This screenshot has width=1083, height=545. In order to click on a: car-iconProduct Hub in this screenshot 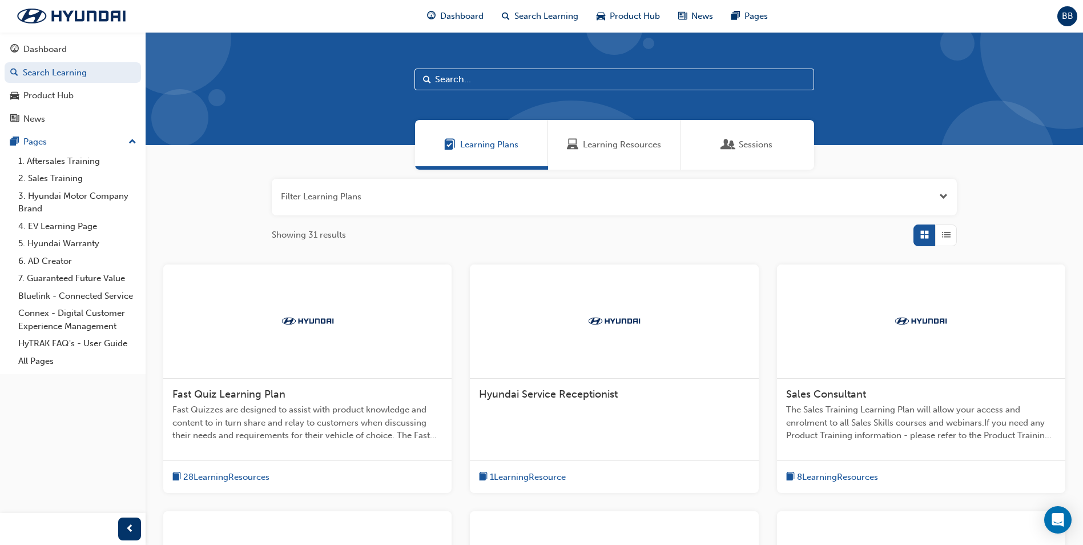, I will do `click(628, 16)`.